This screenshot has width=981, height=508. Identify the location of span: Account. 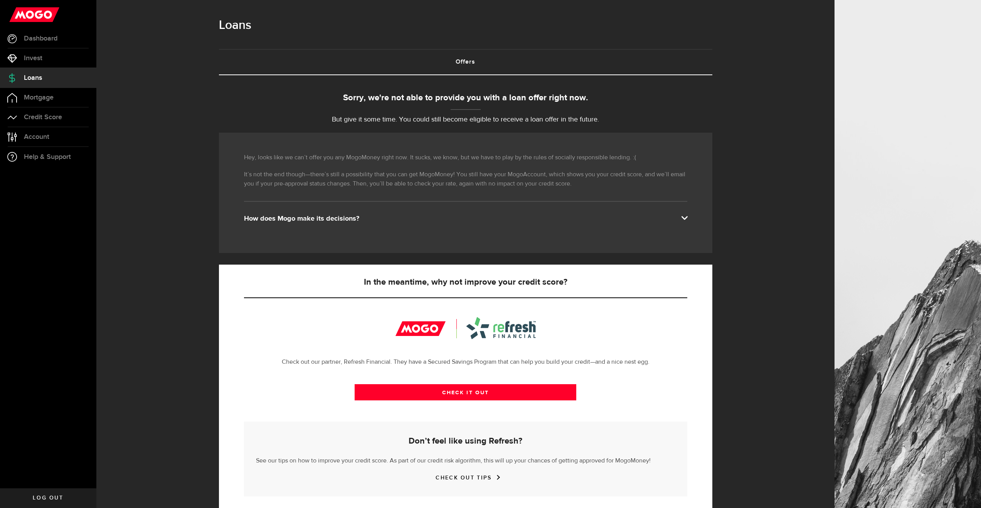
(37, 137).